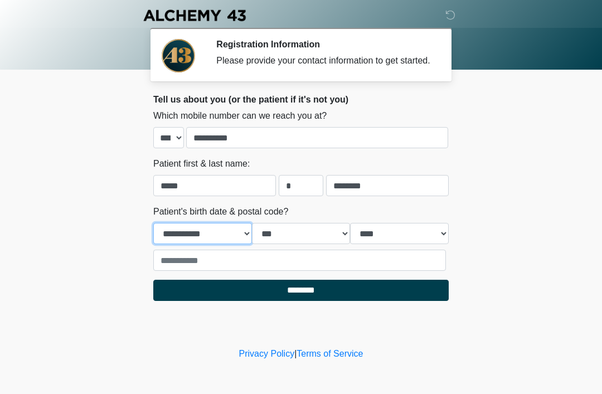 The image size is (602, 394). I want to click on label: Patient's birth date & postal code?, so click(221, 212).